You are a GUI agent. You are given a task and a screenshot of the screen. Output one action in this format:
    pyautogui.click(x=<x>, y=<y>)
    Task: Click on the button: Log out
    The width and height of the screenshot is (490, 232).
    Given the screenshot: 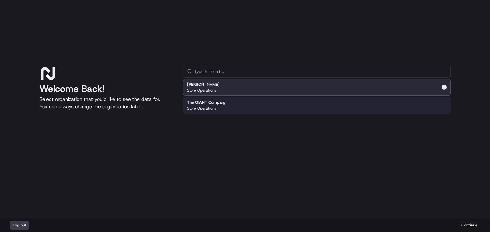 What is the action you would take?
    pyautogui.click(x=19, y=225)
    